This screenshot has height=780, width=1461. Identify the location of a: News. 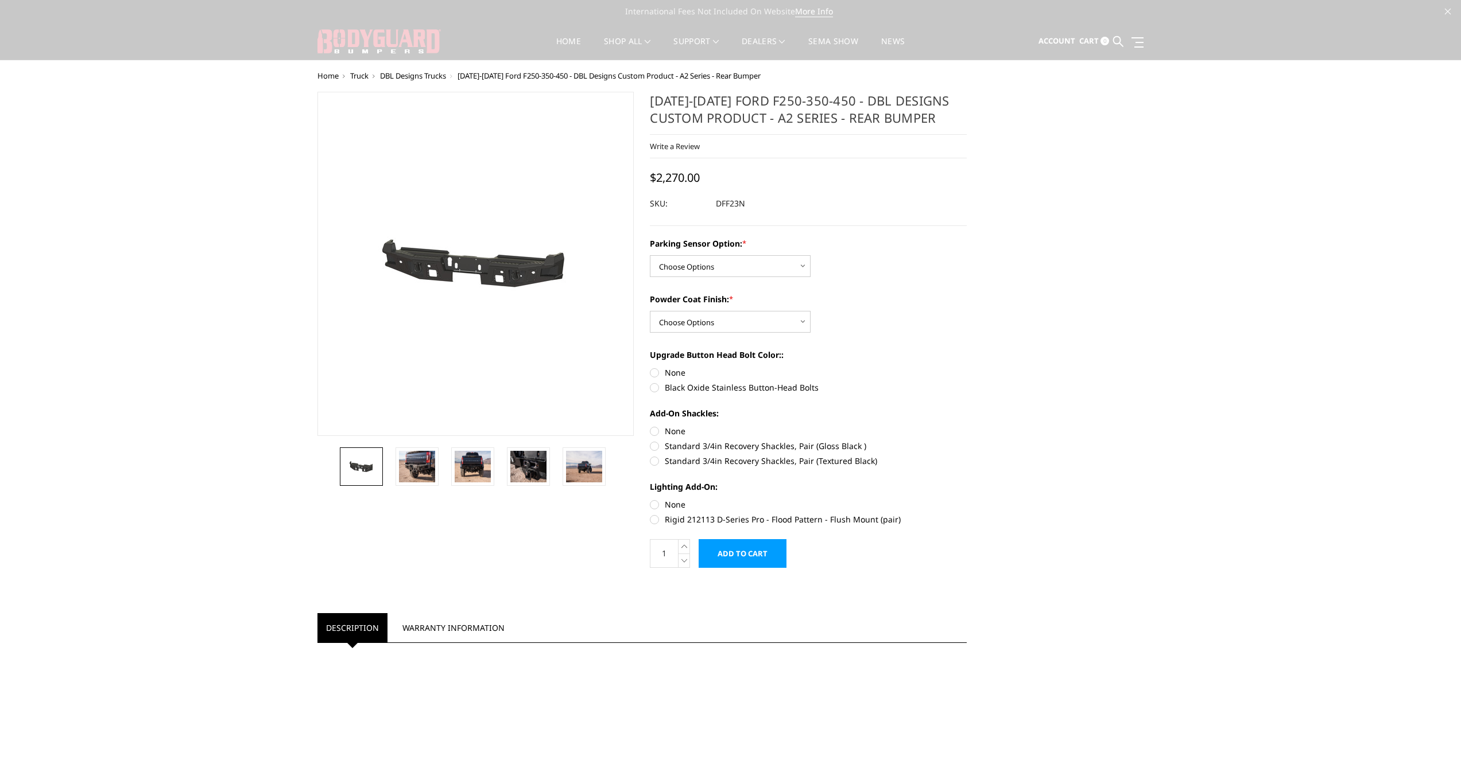
(892, 48).